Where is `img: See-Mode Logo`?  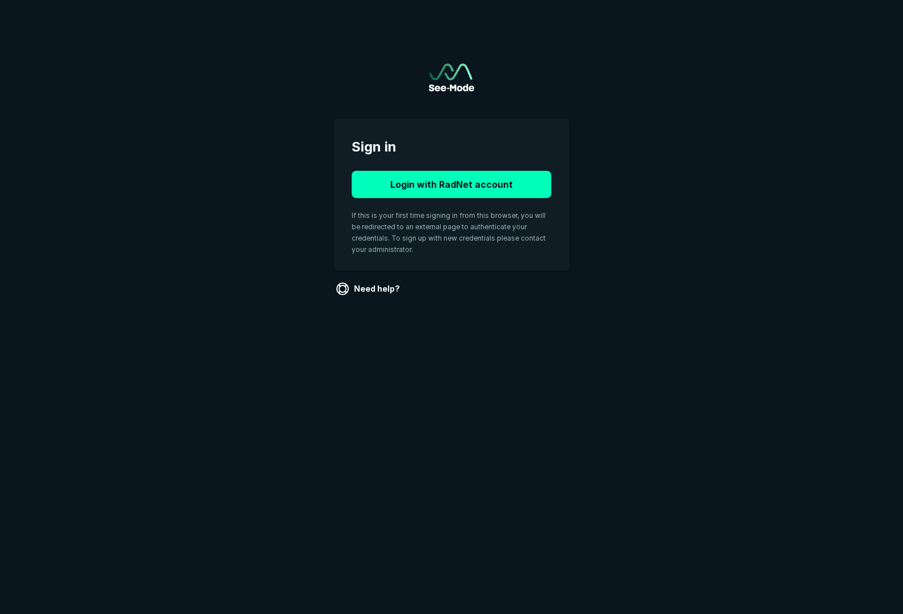
img: See-Mode Logo is located at coordinates (452, 77).